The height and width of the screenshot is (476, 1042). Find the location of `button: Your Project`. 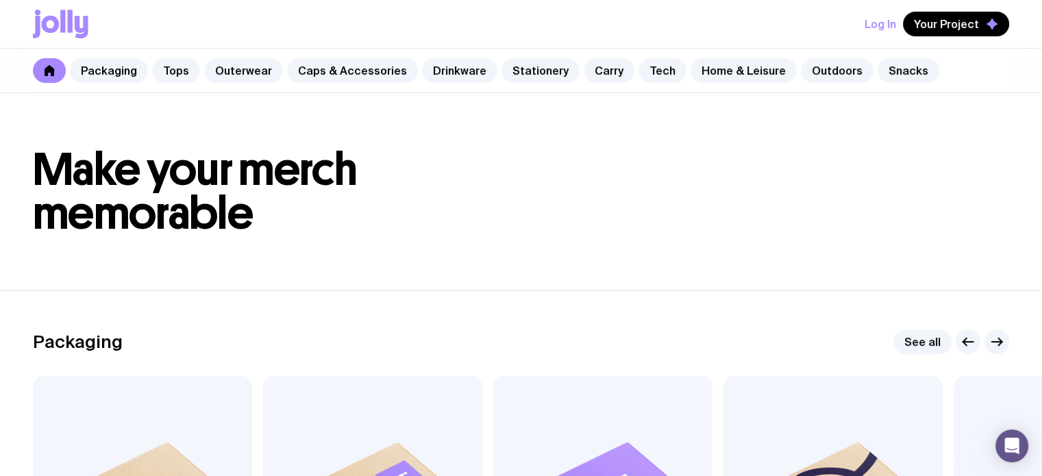

button: Your Project is located at coordinates (956, 24).